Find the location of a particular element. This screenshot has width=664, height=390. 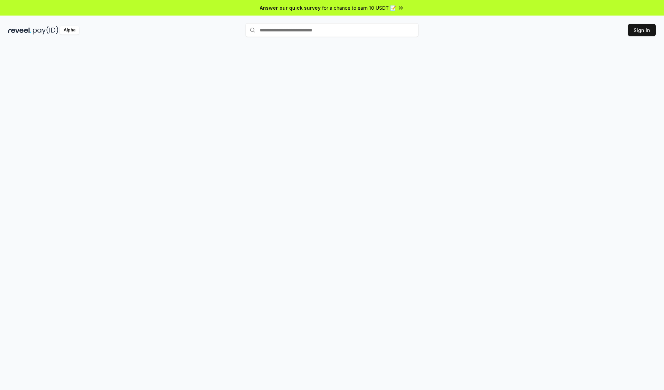

img: reveel_dark is located at coordinates (20, 30).